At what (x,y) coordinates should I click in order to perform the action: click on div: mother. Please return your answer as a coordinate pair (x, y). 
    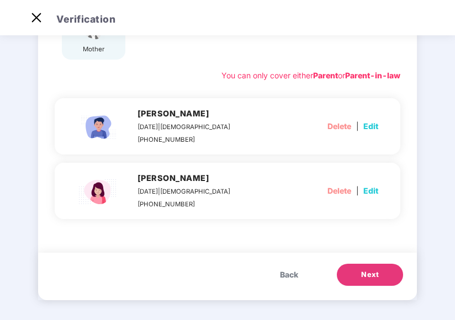
    Looking at the image, I should click on (93, 49).